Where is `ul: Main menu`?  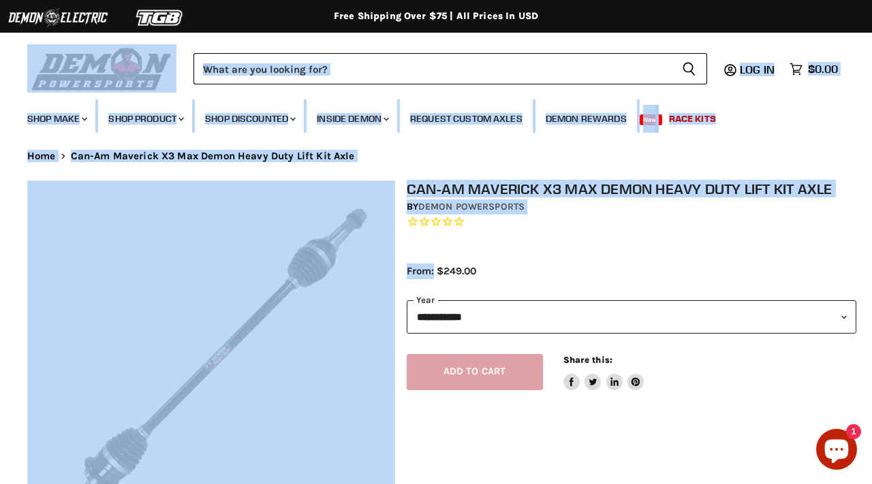 ul: Main menu is located at coordinates (426, 116).